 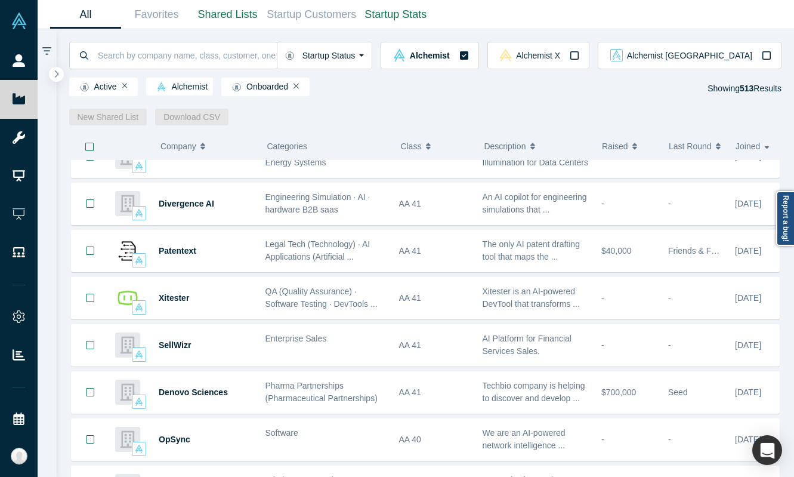 What do you see at coordinates (175, 345) in the screenshot?
I see `span: SellWizr` at bounding box center [175, 345].